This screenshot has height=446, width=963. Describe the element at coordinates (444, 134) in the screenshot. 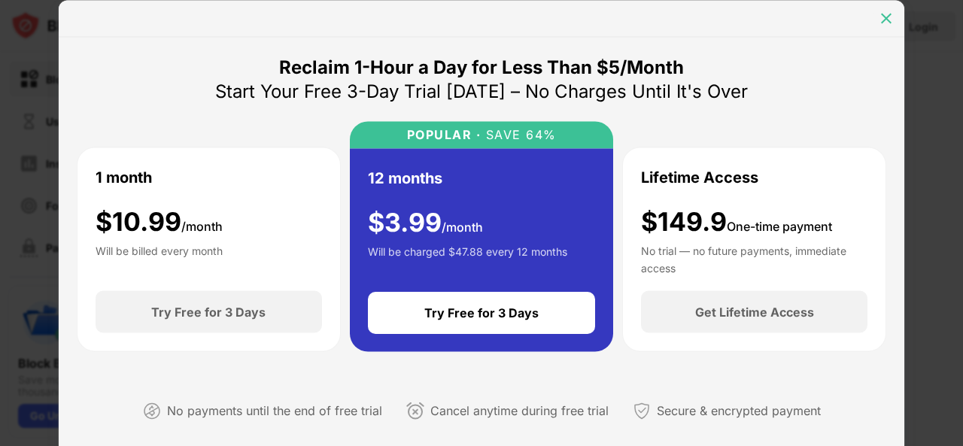

I see `div: POPULAR ·` at that location.